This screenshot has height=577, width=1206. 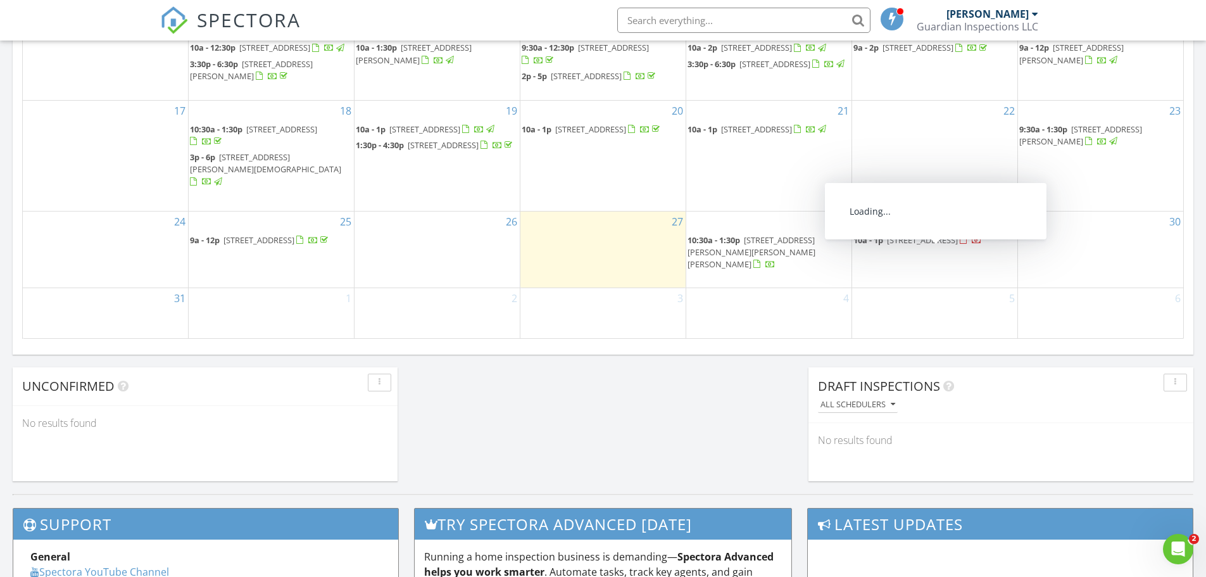 I want to click on span: 10a - 2p, so click(x=702, y=47).